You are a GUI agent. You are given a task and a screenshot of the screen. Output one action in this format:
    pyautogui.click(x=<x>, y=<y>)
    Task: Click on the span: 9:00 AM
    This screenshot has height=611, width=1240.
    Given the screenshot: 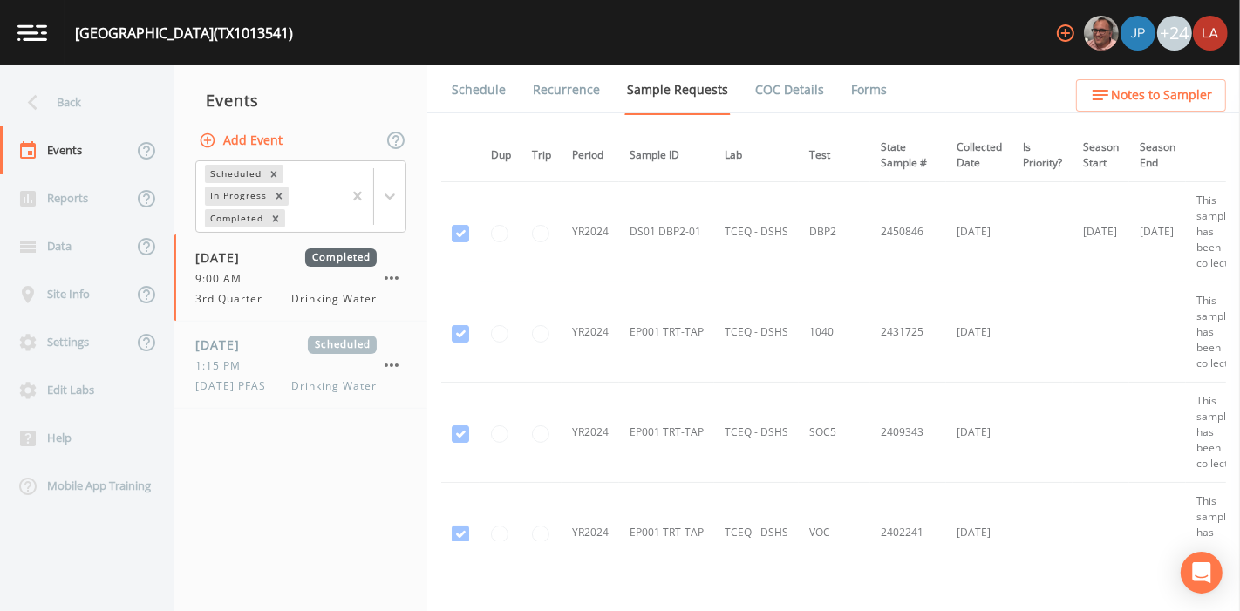 What is the action you would take?
    pyautogui.click(x=223, y=279)
    